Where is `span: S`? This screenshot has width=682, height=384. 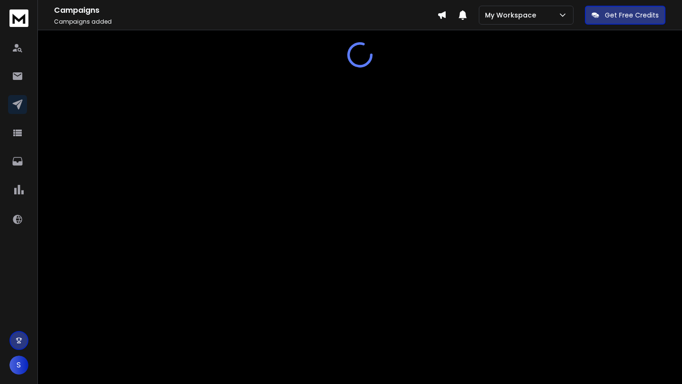 span: S is located at coordinates (19, 365).